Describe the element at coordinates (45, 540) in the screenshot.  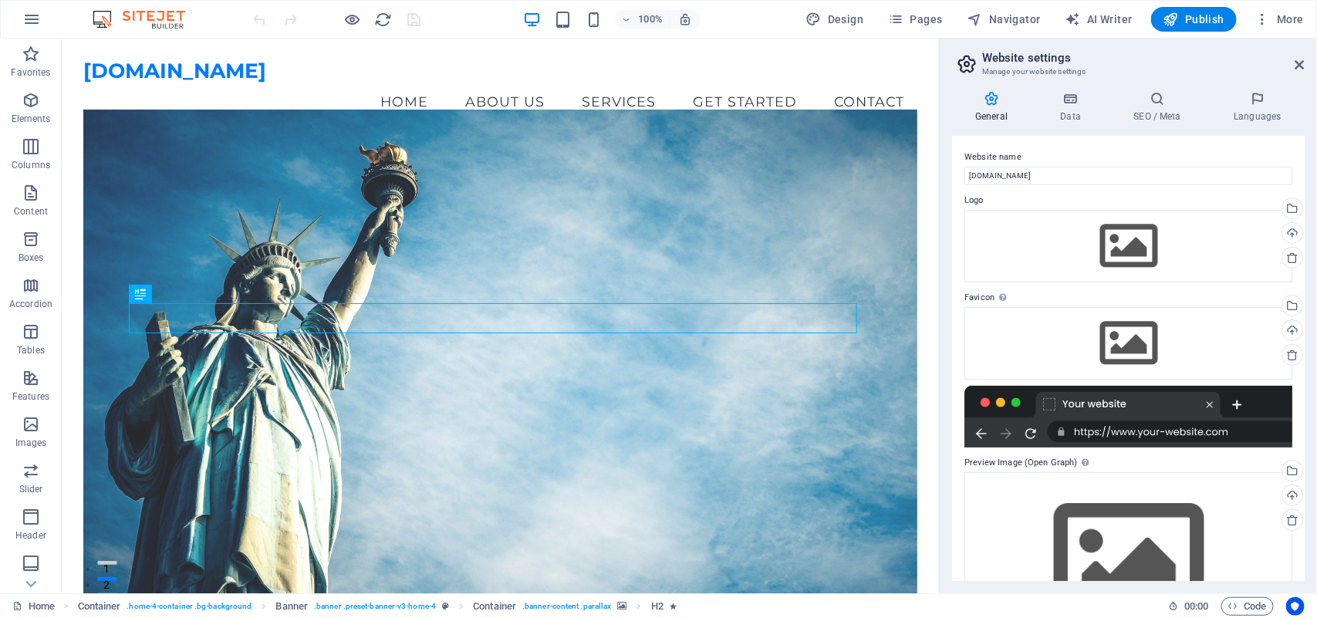
I see `button: 2` at that location.